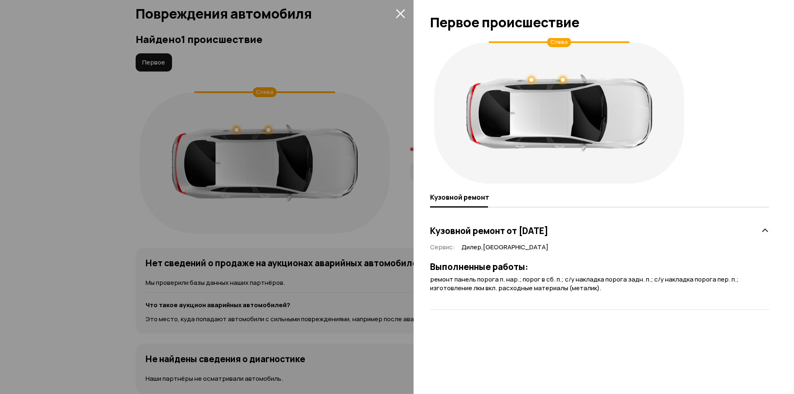 This screenshot has height=394, width=794. Describe the element at coordinates (460, 197) in the screenshot. I see `span: Кузовной ремонт` at that location.